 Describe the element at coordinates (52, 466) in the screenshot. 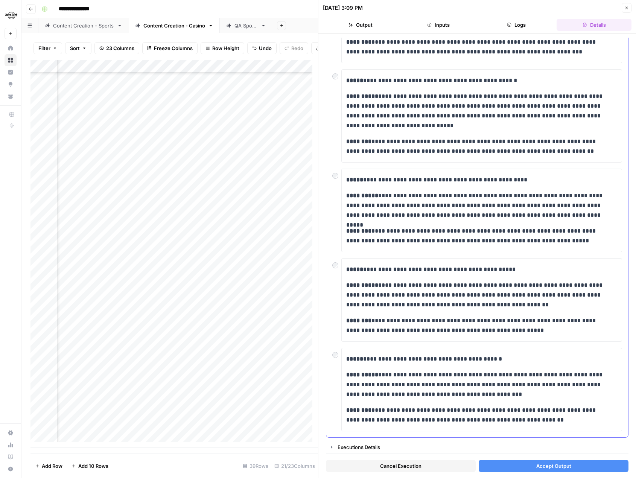

I see `span: Add Row` at that location.